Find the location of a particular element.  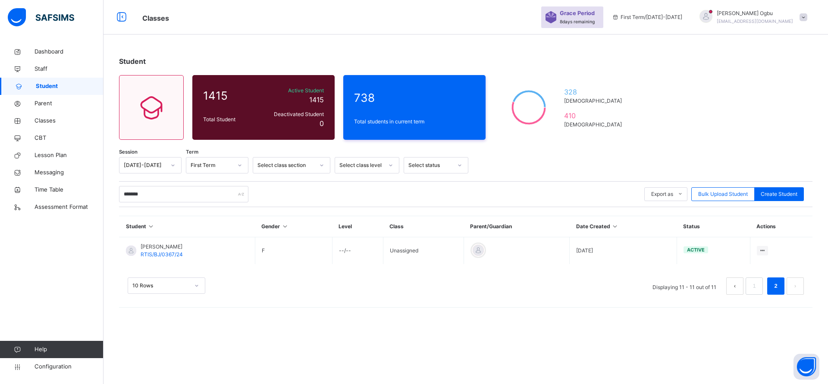

td: F is located at coordinates (293, 250).